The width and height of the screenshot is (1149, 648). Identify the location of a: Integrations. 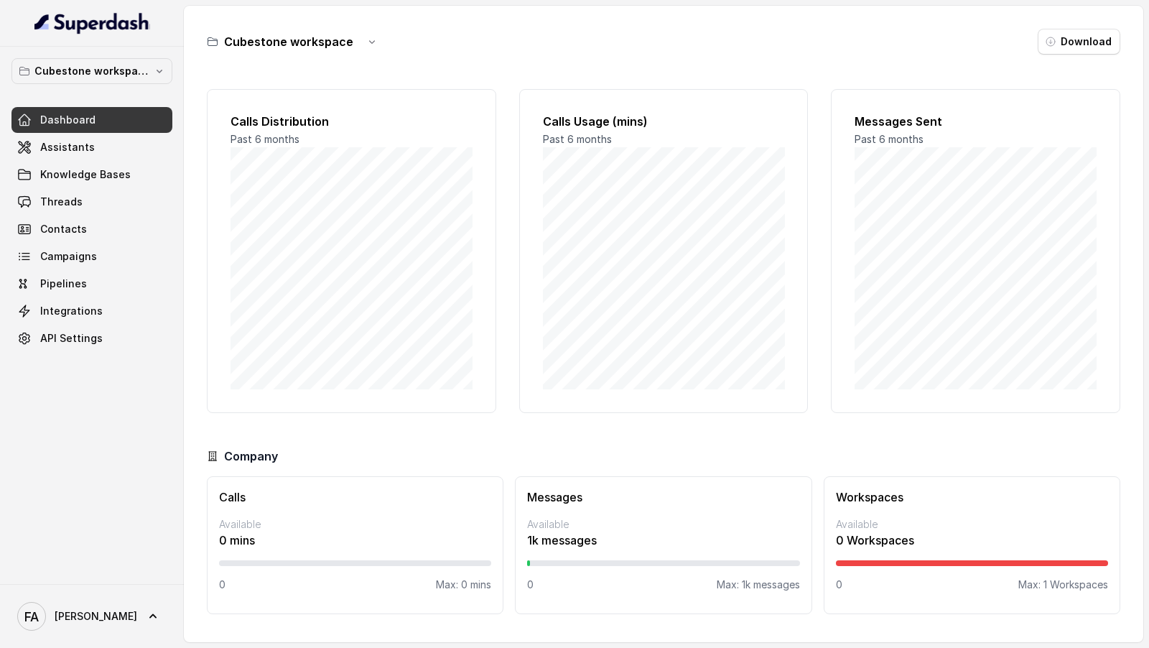
(92, 311).